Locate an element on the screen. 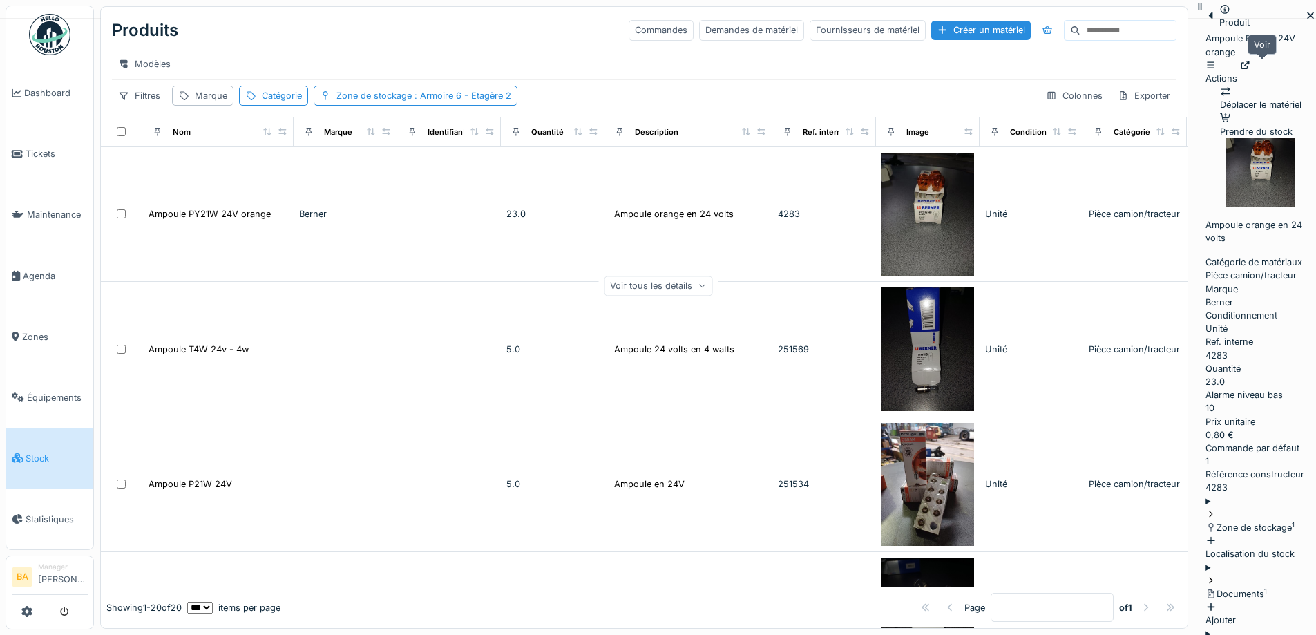 This screenshot has height=635, width=1316. div: Déplacer le matériel is located at coordinates (1261, 98).